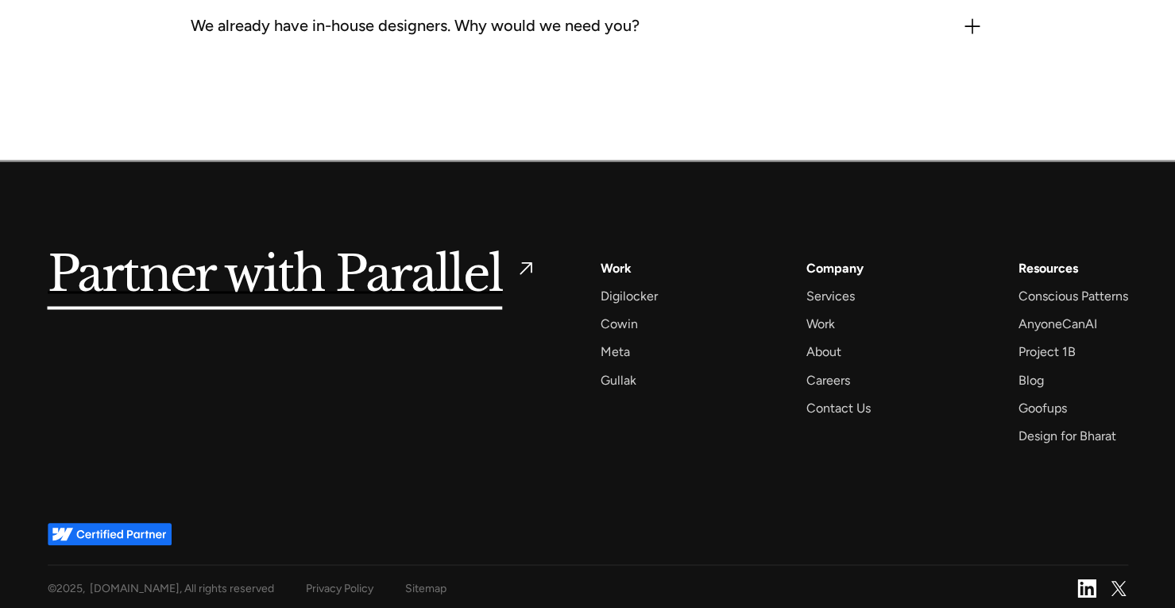 The width and height of the screenshot is (1175, 608). I want to click on div: Design for Bharat, so click(1066, 435).